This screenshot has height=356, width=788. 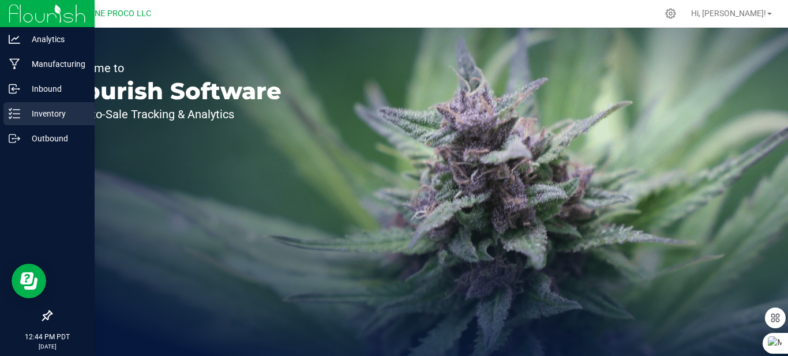 I want to click on inline-svg: Inbound, so click(x=14, y=89).